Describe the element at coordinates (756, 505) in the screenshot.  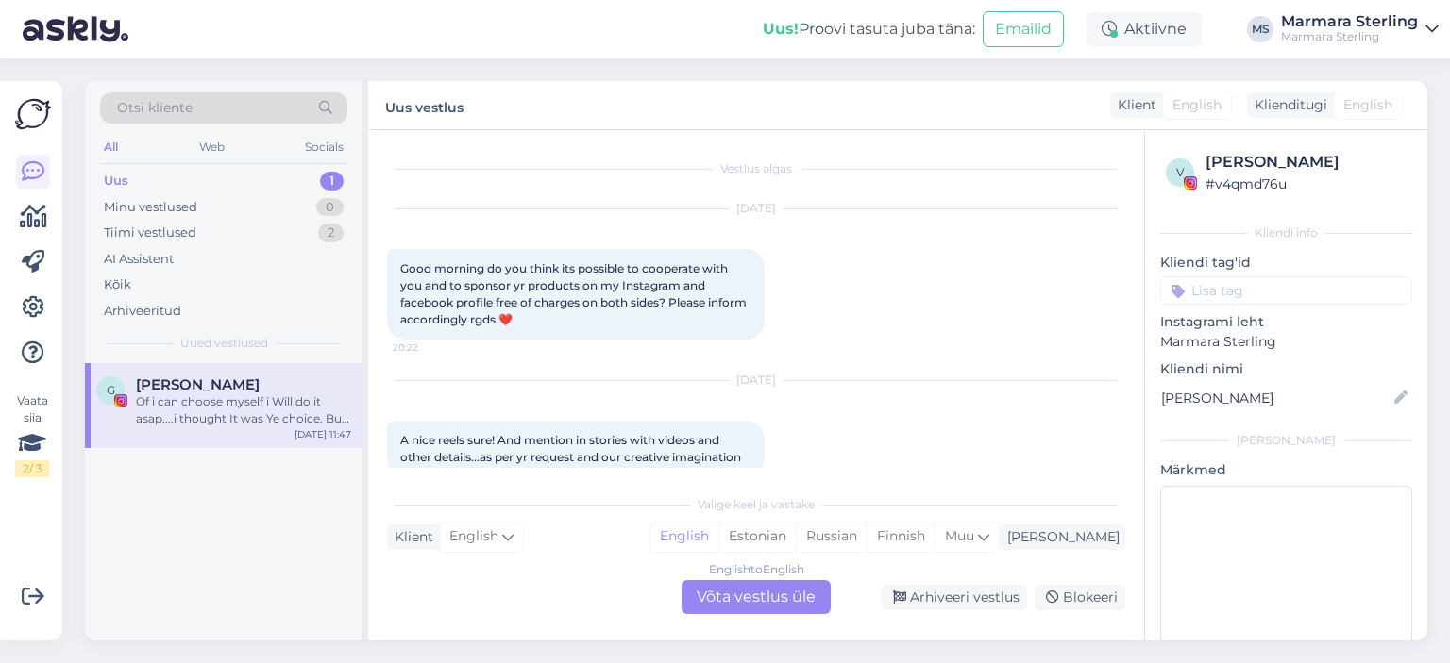
I see `div: Valige keel ja vastake` at that location.